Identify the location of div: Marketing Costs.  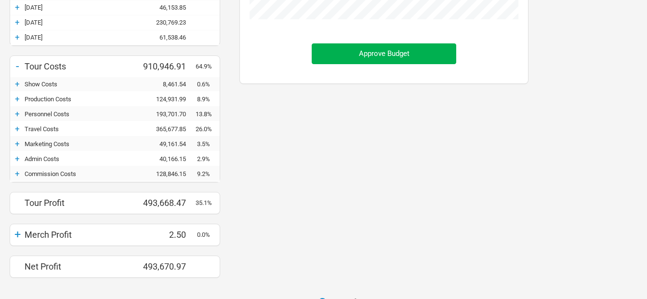
(81, 144).